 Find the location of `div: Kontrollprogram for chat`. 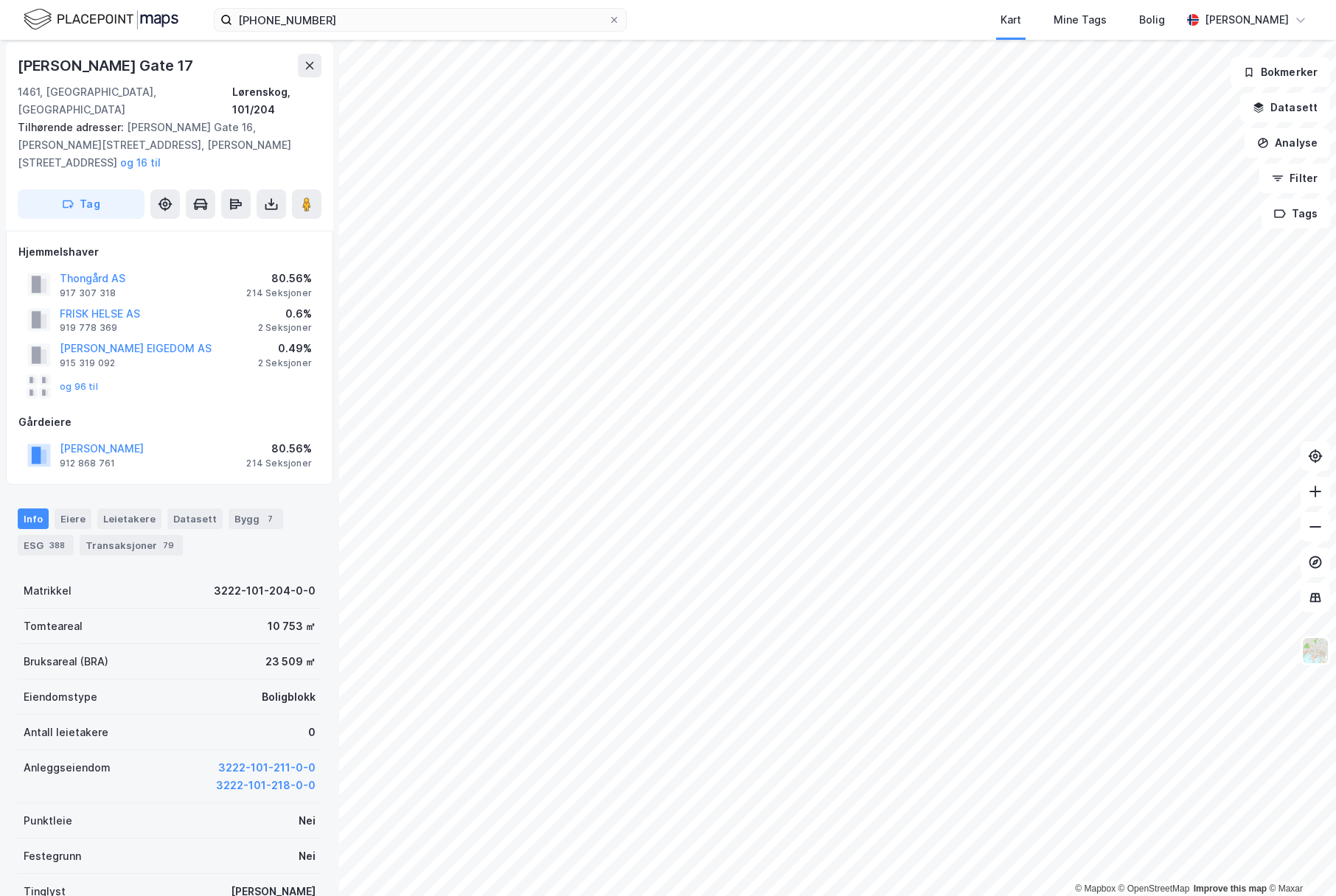

div: Kontrollprogram for chat is located at coordinates (1299, 860).